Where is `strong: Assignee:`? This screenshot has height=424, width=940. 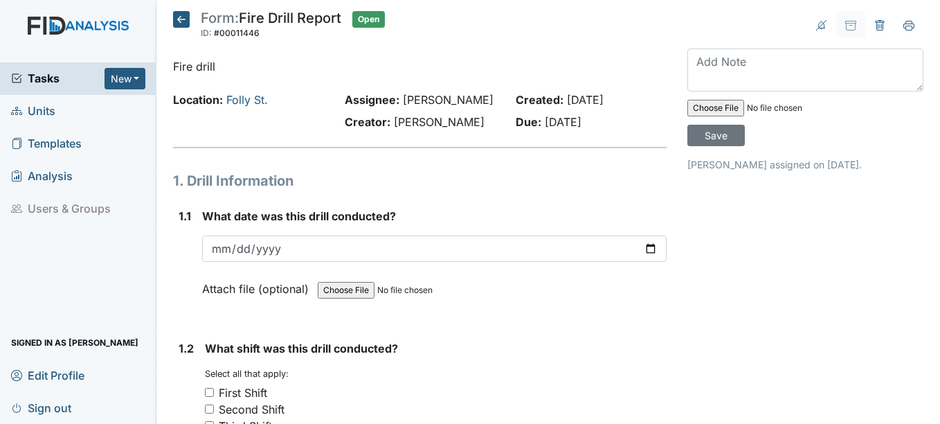
strong: Assignee: is located at coordinates (372, 100).